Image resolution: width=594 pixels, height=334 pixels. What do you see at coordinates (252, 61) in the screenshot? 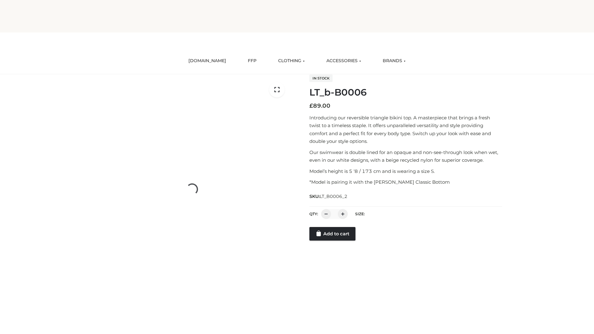
I see `a: FFP` at bounding box center [252, 61].